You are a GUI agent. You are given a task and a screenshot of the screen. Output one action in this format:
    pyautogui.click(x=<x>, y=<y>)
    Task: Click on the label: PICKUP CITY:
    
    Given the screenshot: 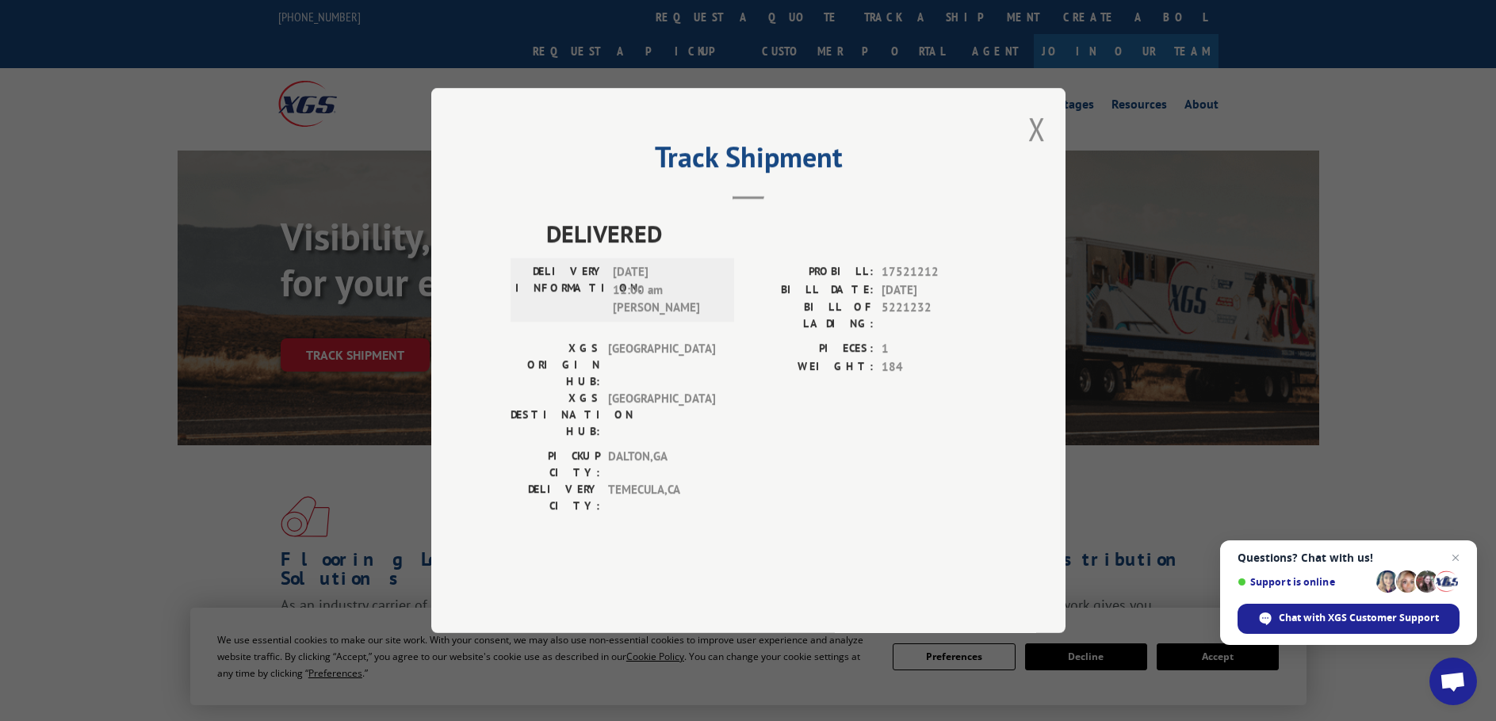 What is the action you would take?
    pyautogui.click(x=555, y=464)
    